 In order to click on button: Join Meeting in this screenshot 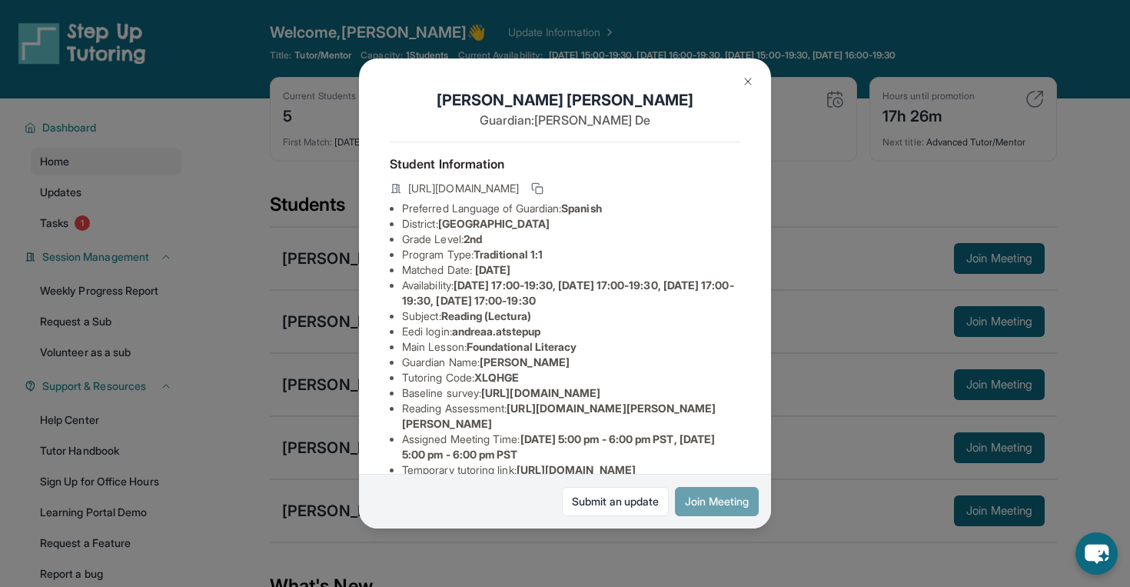, I will do `click(717, 501)`.